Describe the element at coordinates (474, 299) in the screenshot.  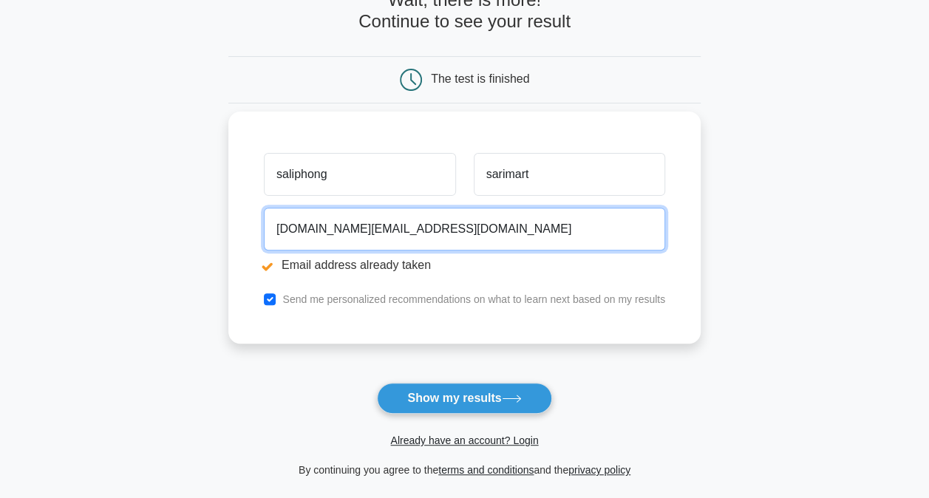
I see `label: Send me personalized recommendations on what to learn next based on my results` at that location.